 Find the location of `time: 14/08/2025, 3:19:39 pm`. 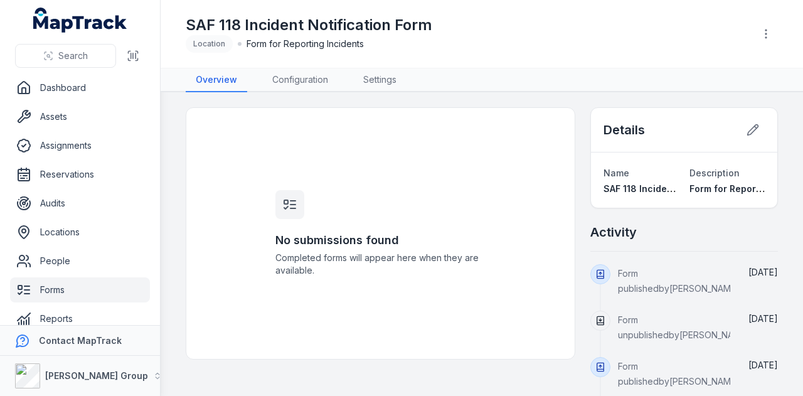

time: 14/08/2025, 3:19:39 pm is located at coordinates (763, 272).